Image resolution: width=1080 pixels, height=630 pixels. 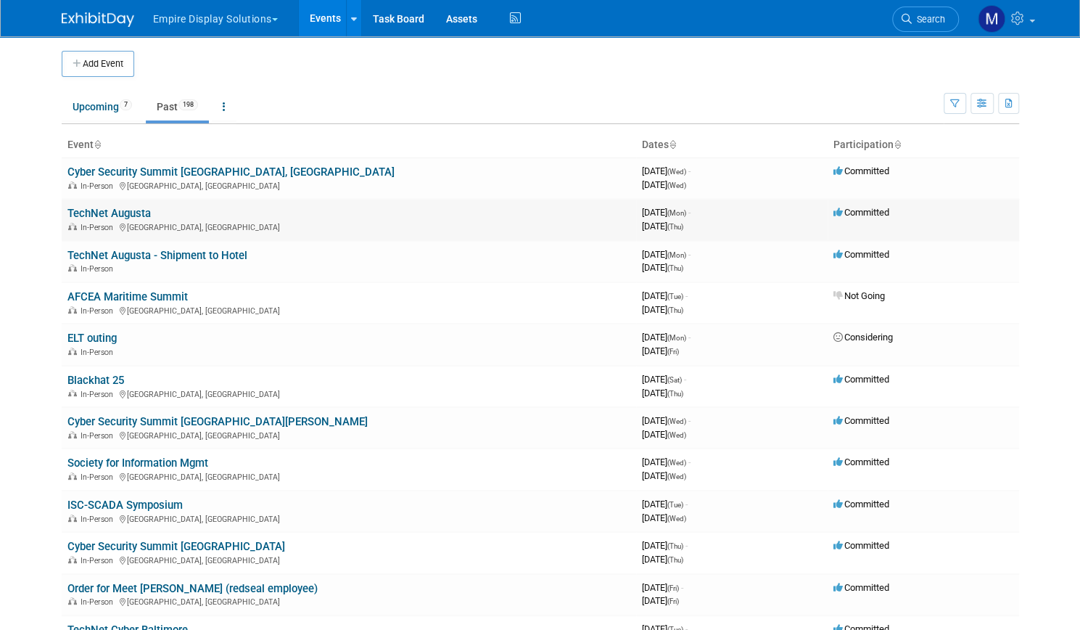 I want to click on img: ExhibitDay, so click(x=98, y=20).